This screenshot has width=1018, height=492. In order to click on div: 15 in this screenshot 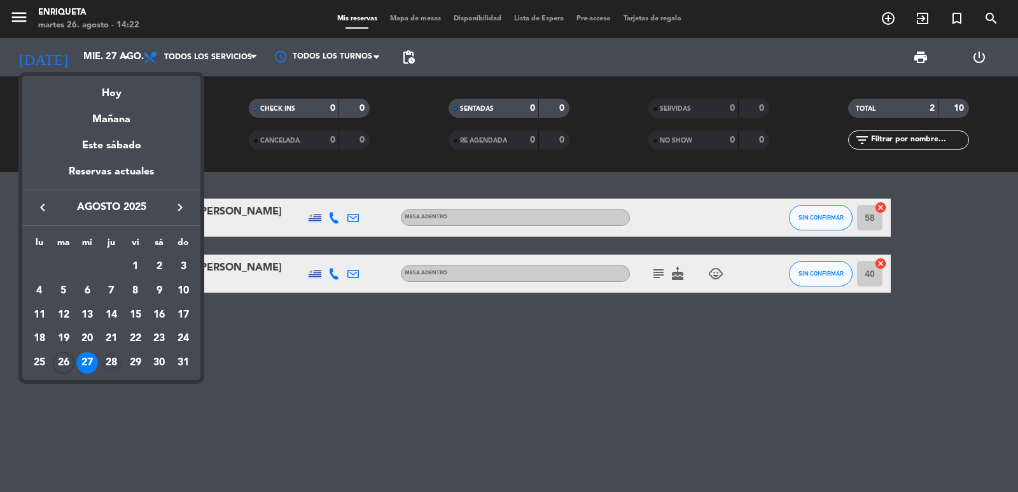, I will do `click(136, 315)`.